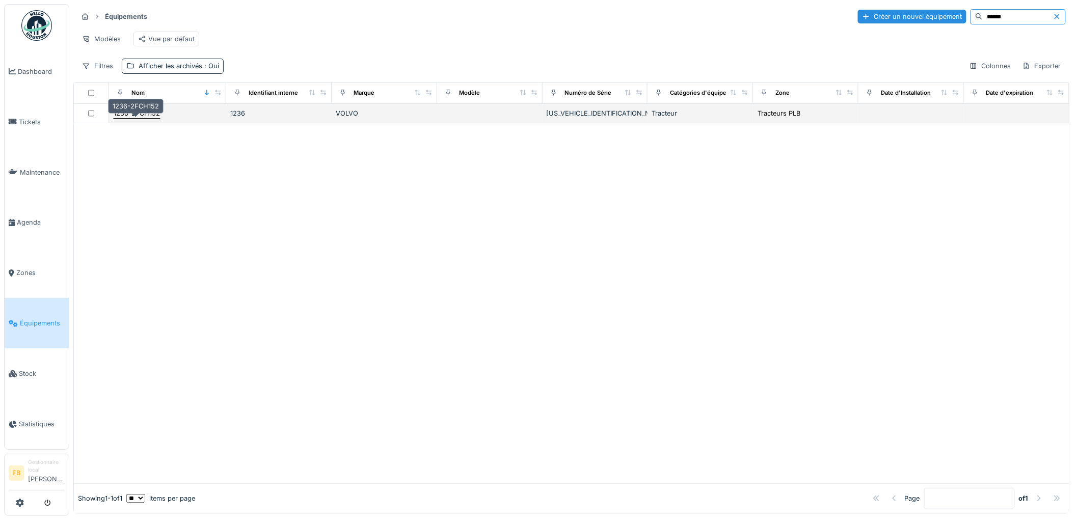 The image size is (1078, 520). I want to click on div: Marque, so click(364, 93).